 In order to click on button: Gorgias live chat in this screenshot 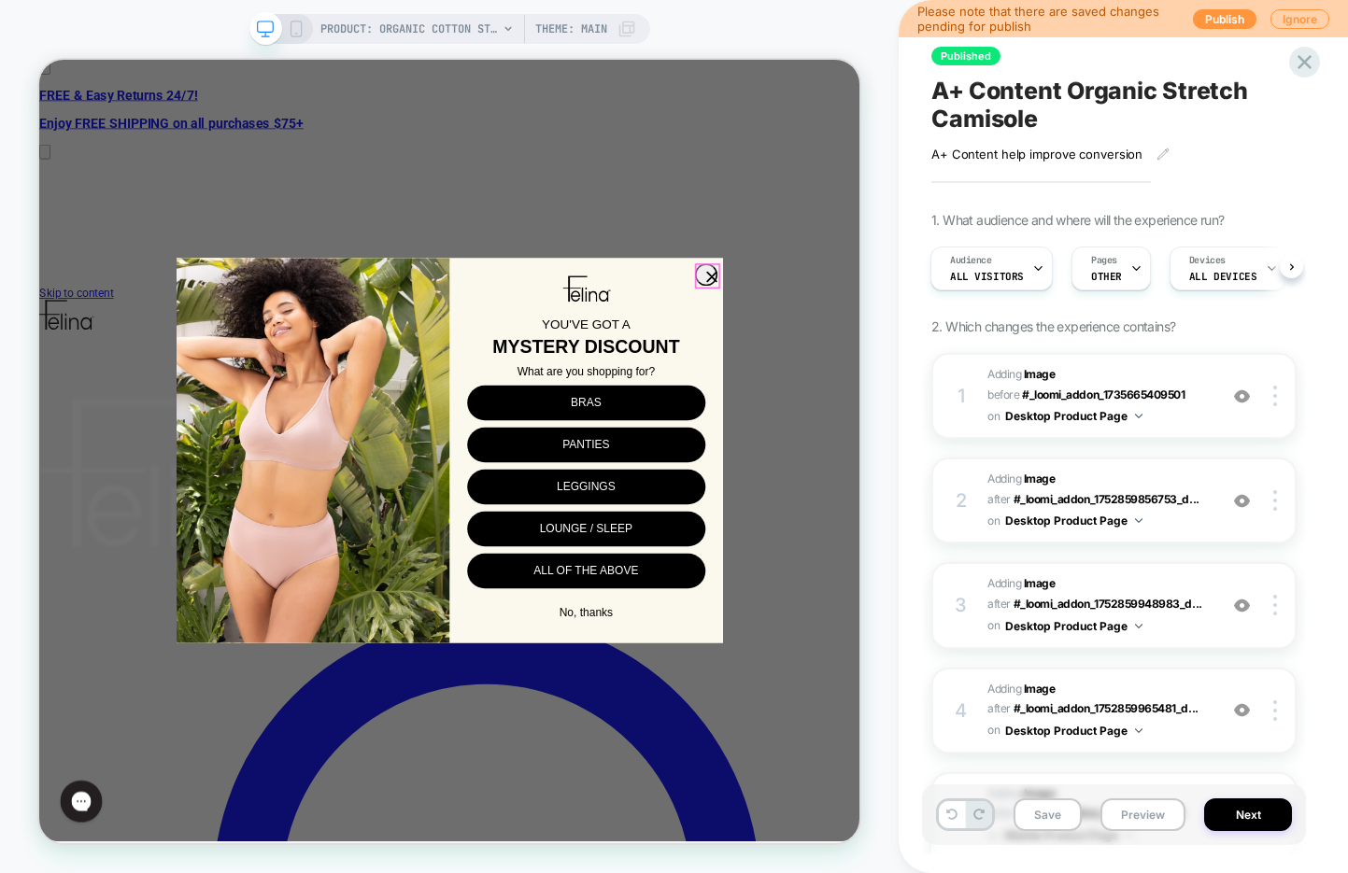, I will do `click(37, 35)`.